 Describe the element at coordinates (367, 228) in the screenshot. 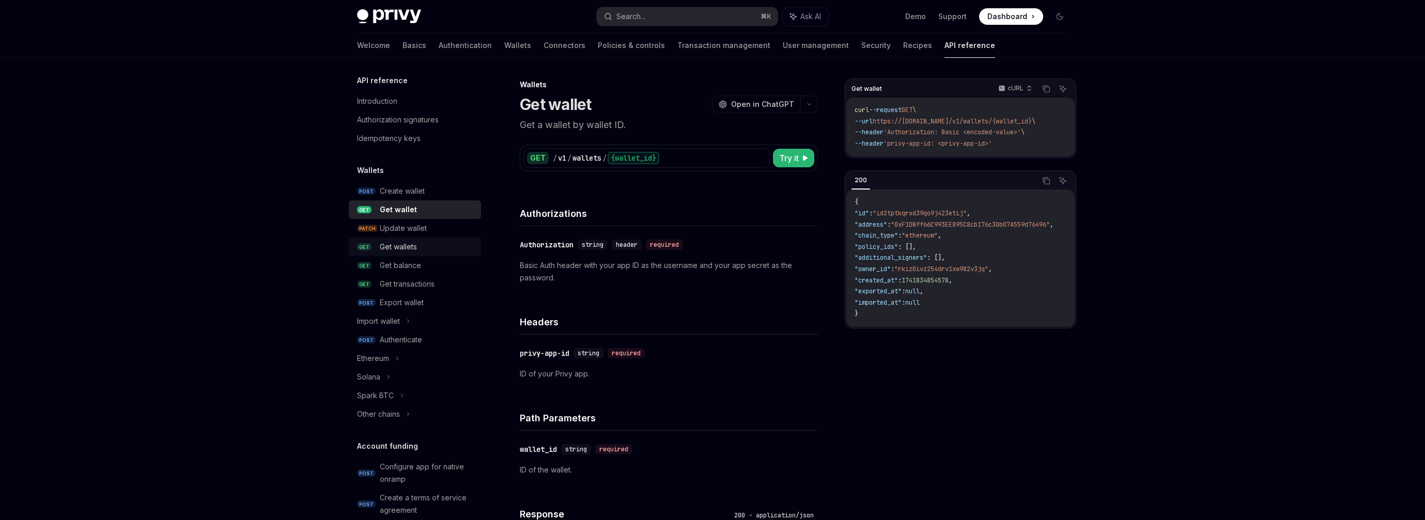

I see `span: PATCH` at that location.